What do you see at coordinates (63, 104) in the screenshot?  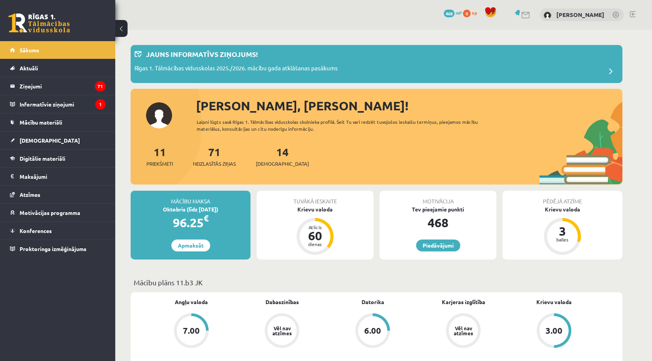 I see `legend: Informatīvie ziņojumi` at bounding box center [63, 104].